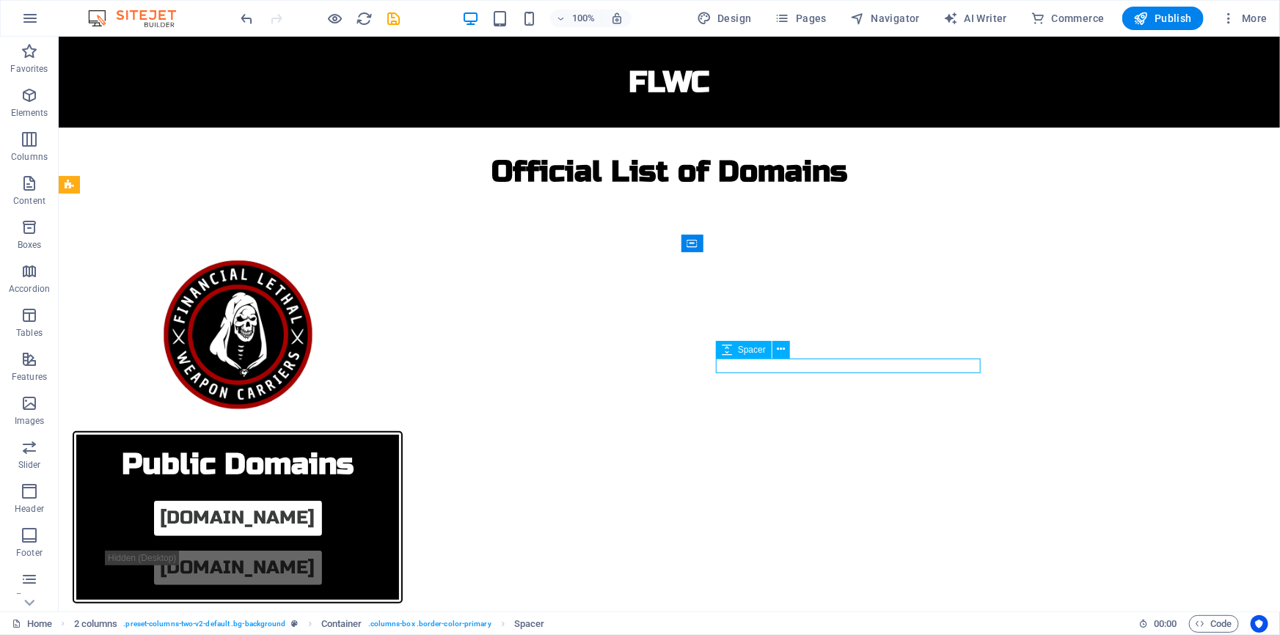  Describe the element at coordinates (975, 18) in the screenshot. I see `span: AI Writer` at that location.